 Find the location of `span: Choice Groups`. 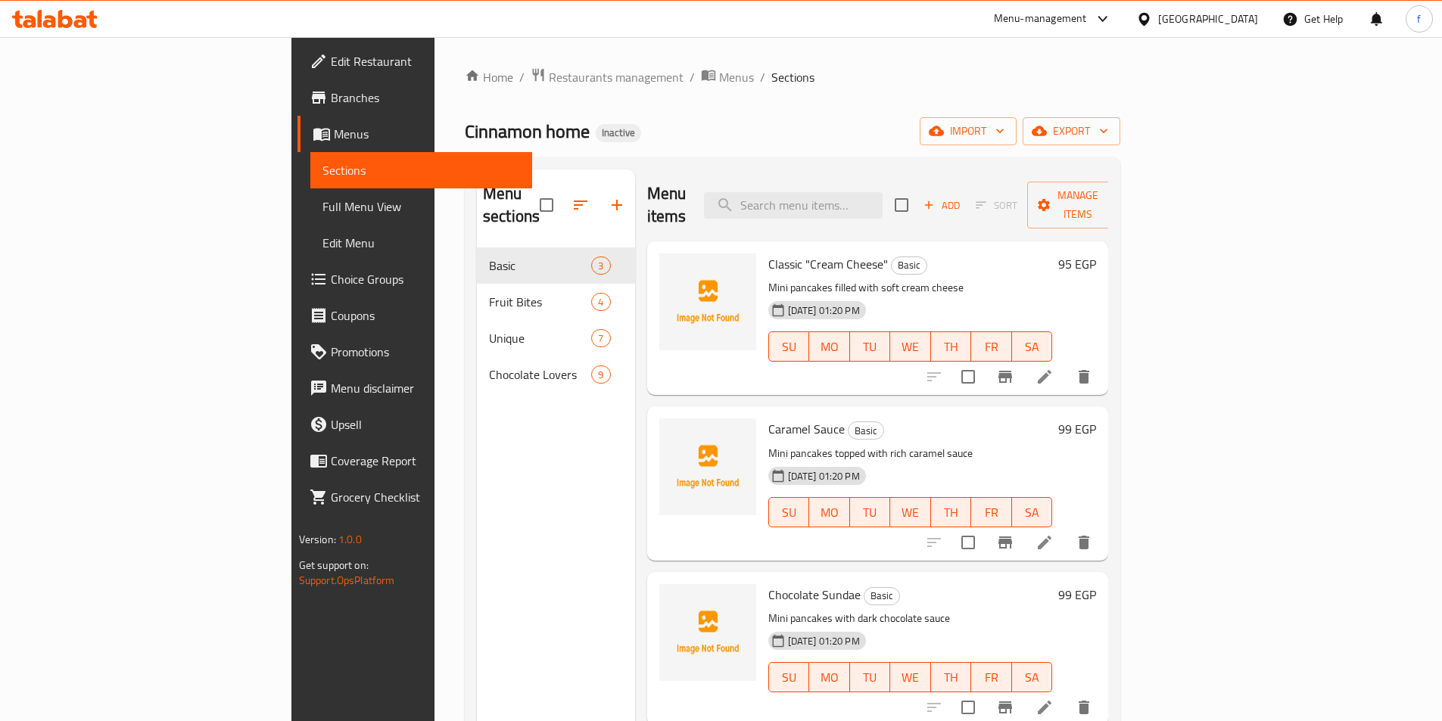

span: Choice Groups is located at coordinates (425, 279).